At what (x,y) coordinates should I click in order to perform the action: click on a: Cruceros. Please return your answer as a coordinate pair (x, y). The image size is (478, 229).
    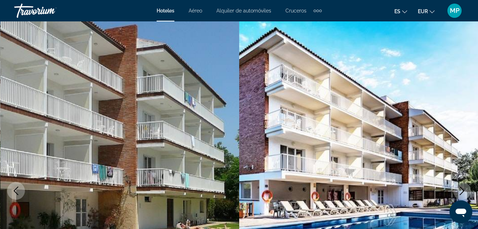
    Looking at the image, I should click on (296, 11).